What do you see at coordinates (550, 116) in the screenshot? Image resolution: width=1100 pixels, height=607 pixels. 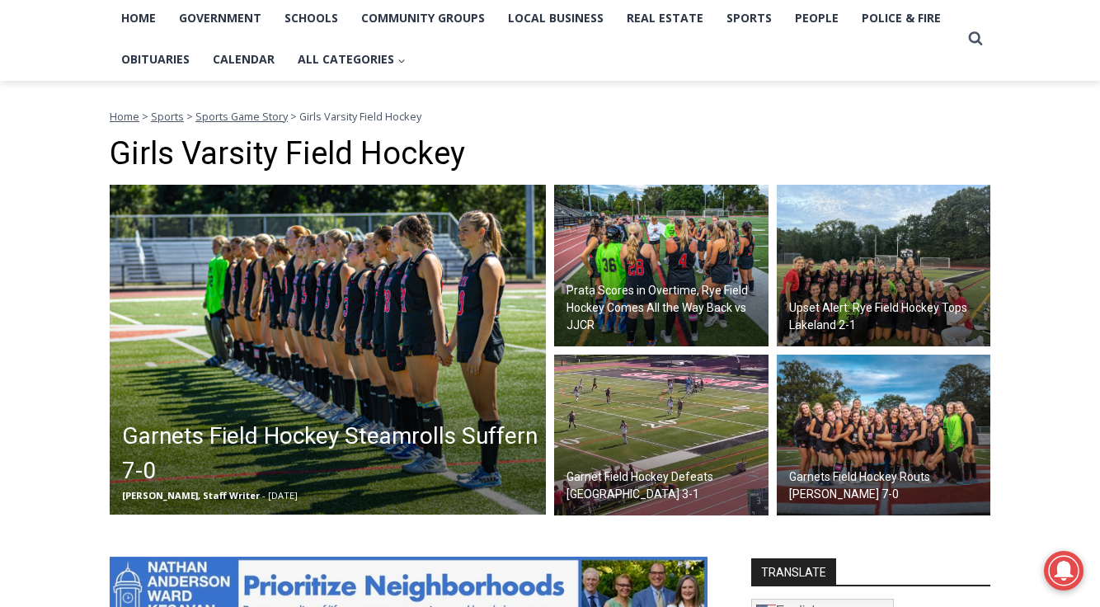 I see `nav: Breadcrumbs` at bounding box center [550, 116].